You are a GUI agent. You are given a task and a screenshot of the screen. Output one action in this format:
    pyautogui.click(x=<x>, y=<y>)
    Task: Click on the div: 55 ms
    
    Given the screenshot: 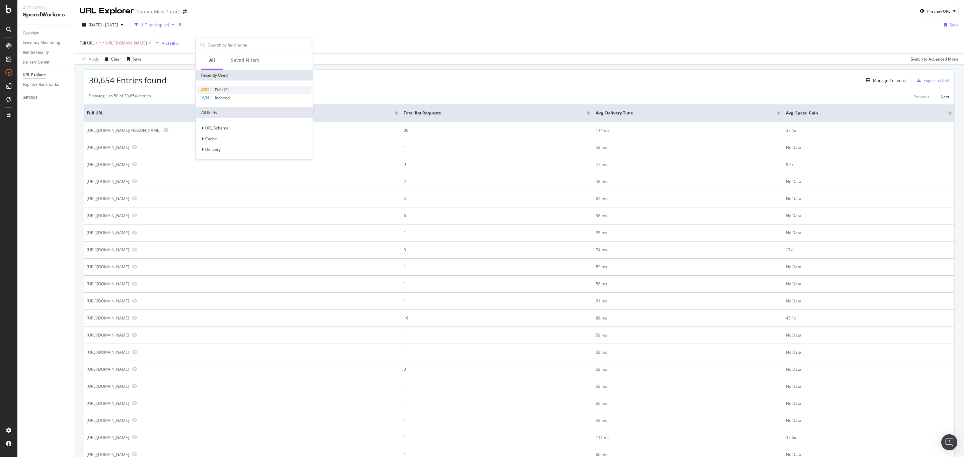 What is the action you would take?
    pyautogui.click(x=688, y=233)
    